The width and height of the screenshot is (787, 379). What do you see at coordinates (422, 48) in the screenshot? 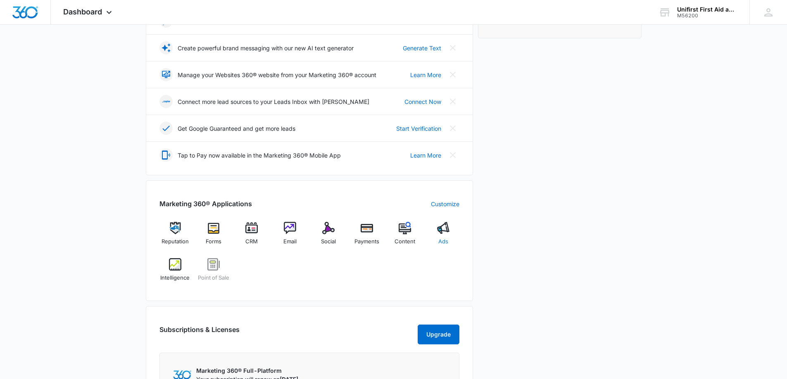
I see `a: Generate Text` at bounding box center [422, 48].